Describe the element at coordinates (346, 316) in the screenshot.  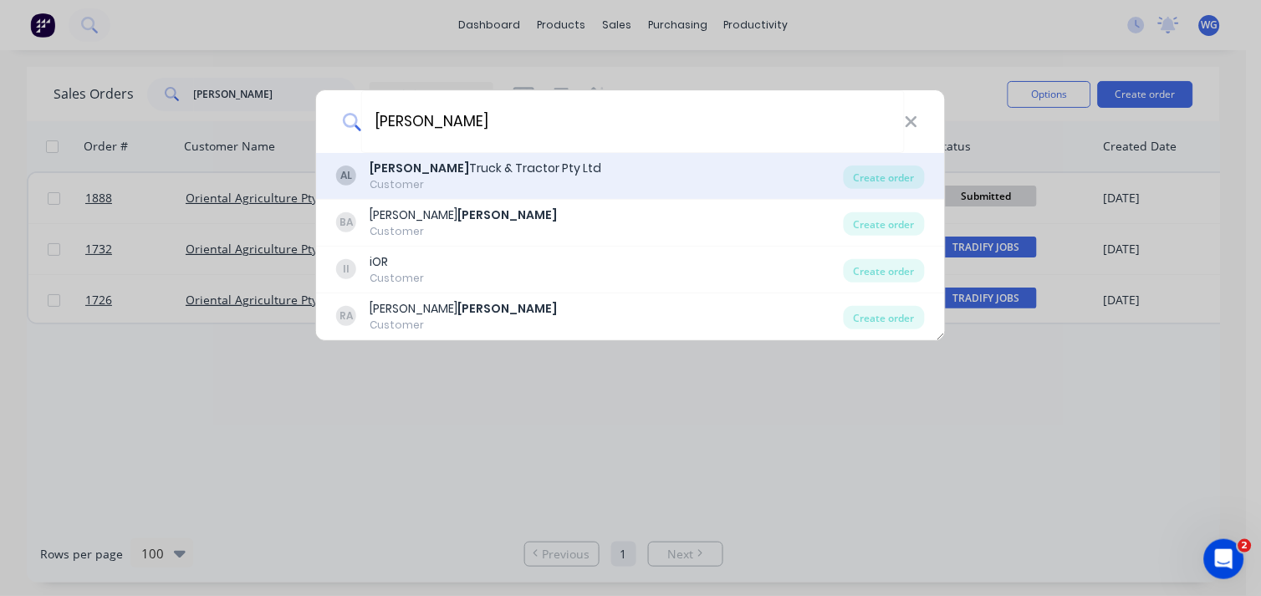
I see `div: RA` at that location.